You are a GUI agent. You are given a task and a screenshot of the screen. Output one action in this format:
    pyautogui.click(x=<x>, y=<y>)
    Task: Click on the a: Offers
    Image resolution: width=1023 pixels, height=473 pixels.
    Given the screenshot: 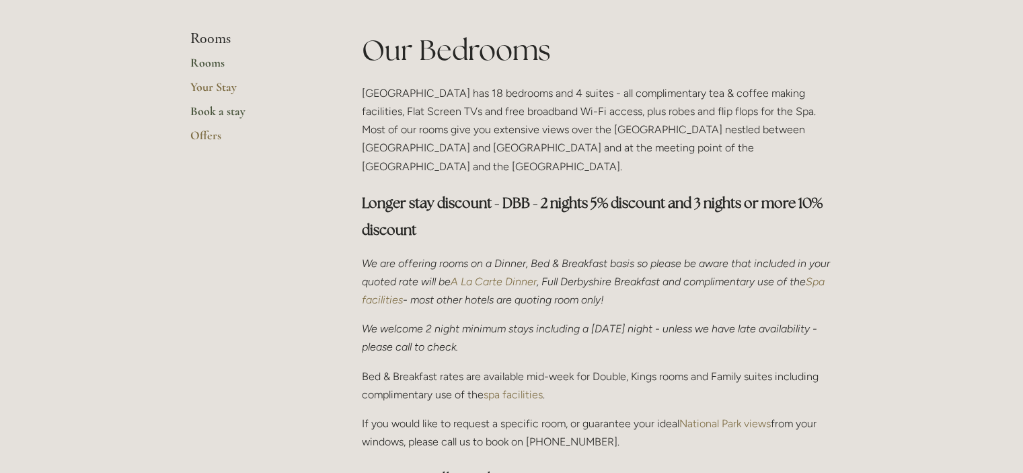 What is the action you would take?
    pyautogui.click(x=254, y=140)
    